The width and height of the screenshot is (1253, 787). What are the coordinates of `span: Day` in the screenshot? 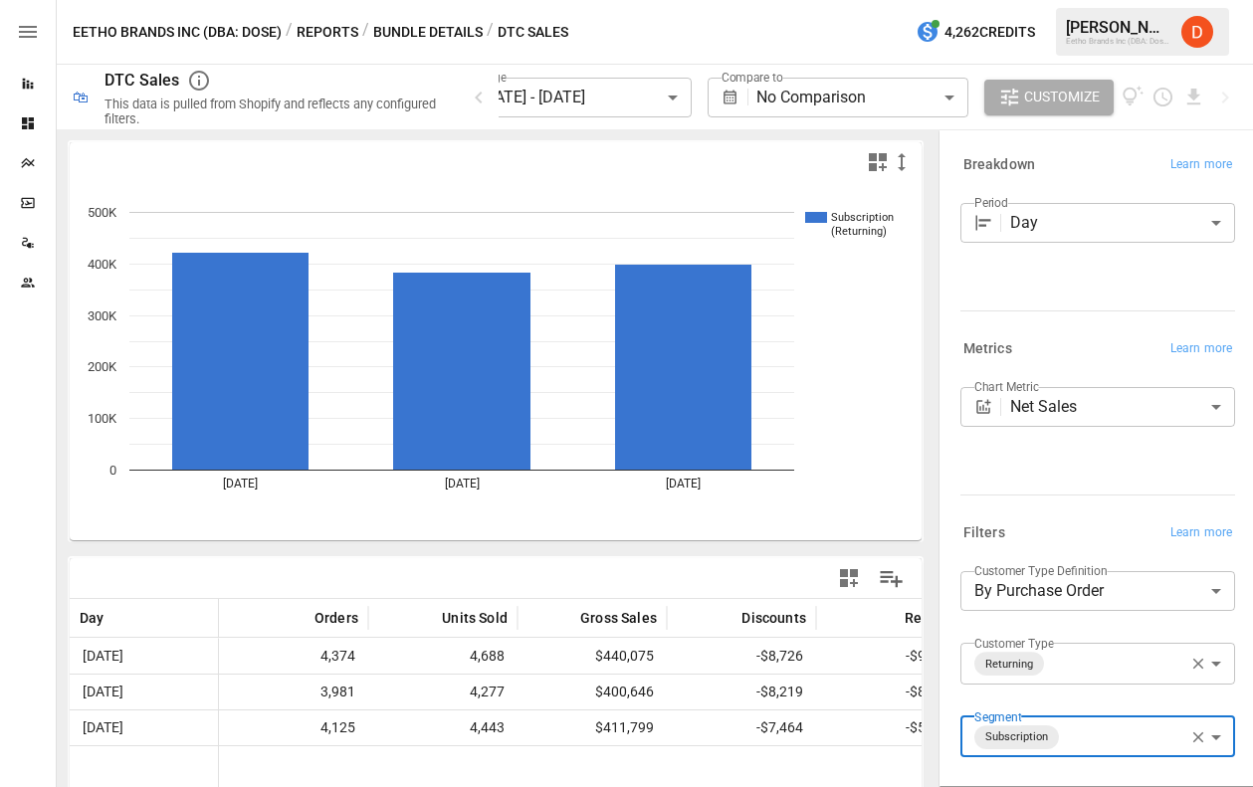 It's located at (92, 618).